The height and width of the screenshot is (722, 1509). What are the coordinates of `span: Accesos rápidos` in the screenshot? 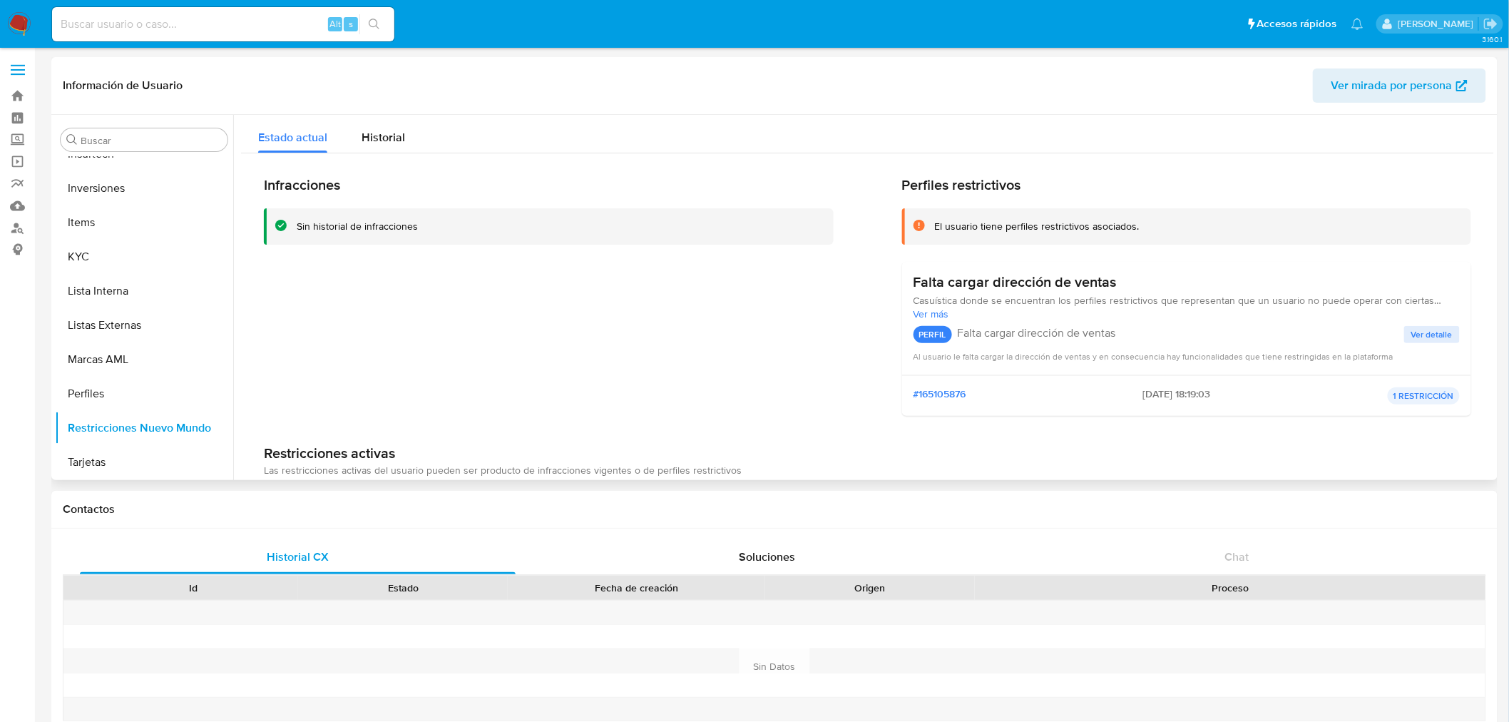 It's located at (1297, 24).